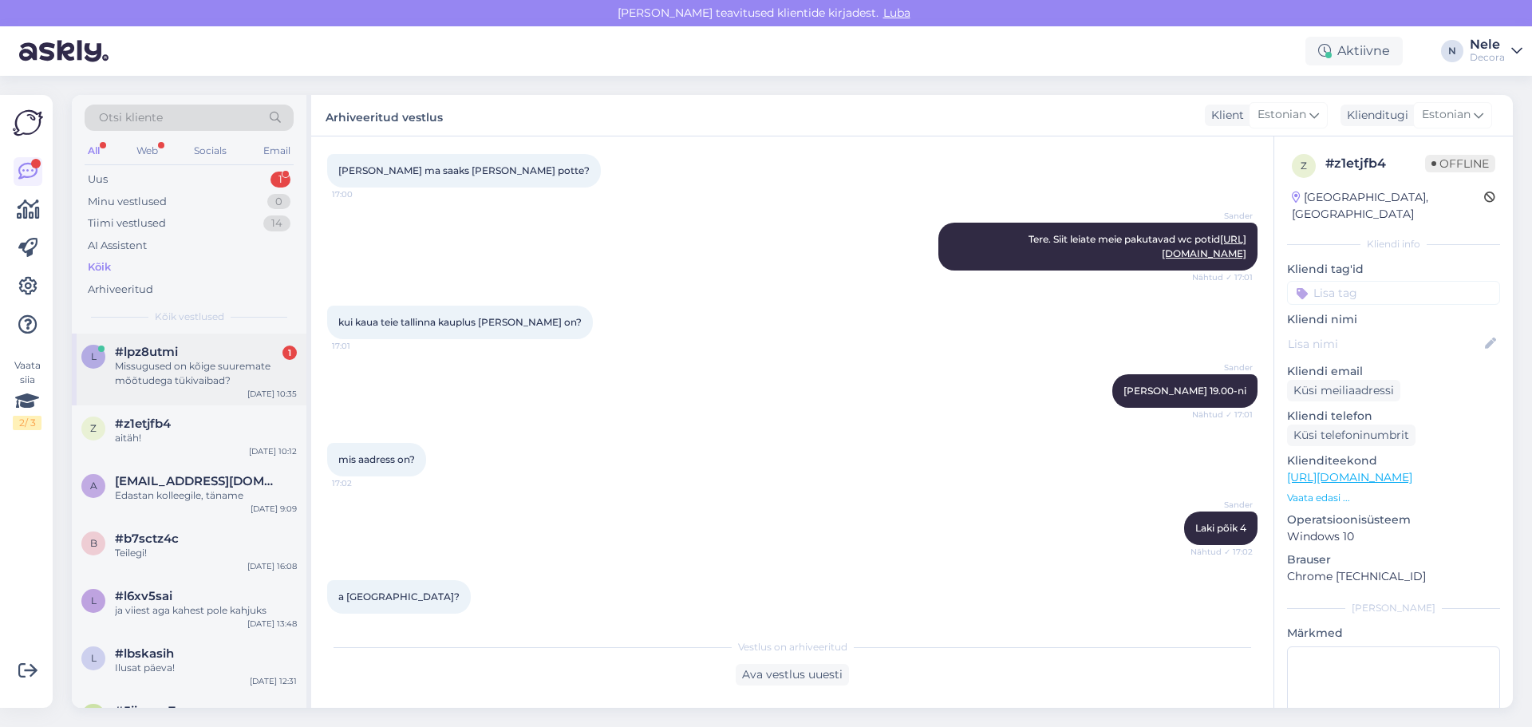 This screenshot has width=1532, height=727. I want to click on div: All, so click(93, 151).